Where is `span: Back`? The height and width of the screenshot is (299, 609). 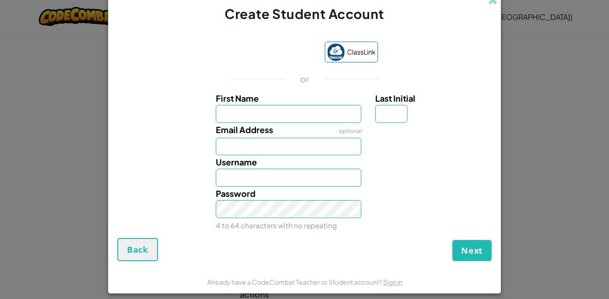 span: Back is located at coordinates (138, 249).